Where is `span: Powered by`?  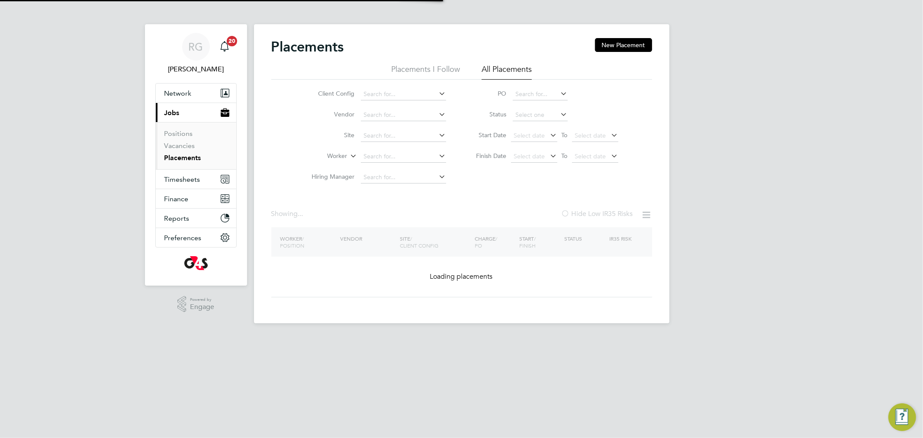 span: Powered by is located at coordinates (202, 299).